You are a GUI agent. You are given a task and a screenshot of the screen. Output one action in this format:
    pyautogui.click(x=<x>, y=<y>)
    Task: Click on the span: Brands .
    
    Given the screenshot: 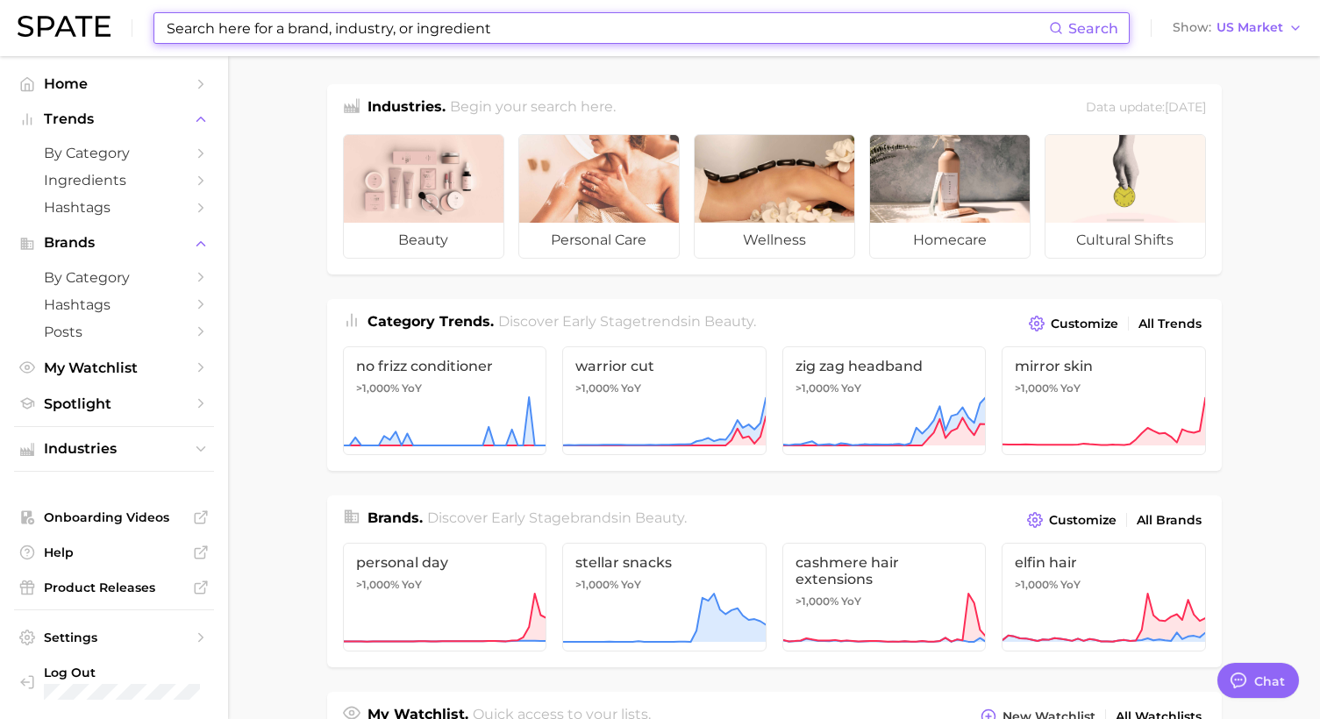 What is the action you would take?
    pyautogui.click(x=395, y=517)
    